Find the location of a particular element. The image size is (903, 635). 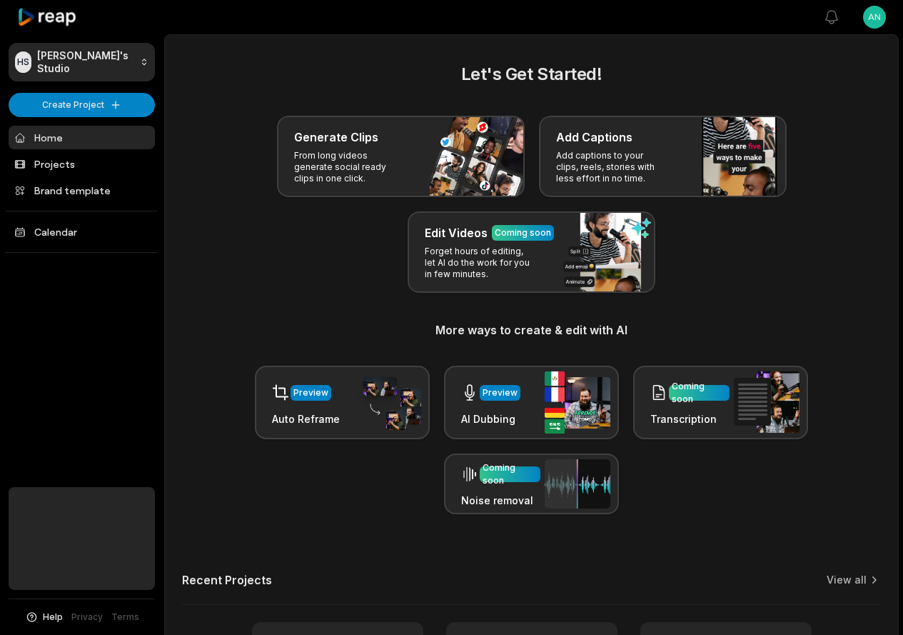

h3: More ways to create & edit with AI is located at coordinates (531, 330).